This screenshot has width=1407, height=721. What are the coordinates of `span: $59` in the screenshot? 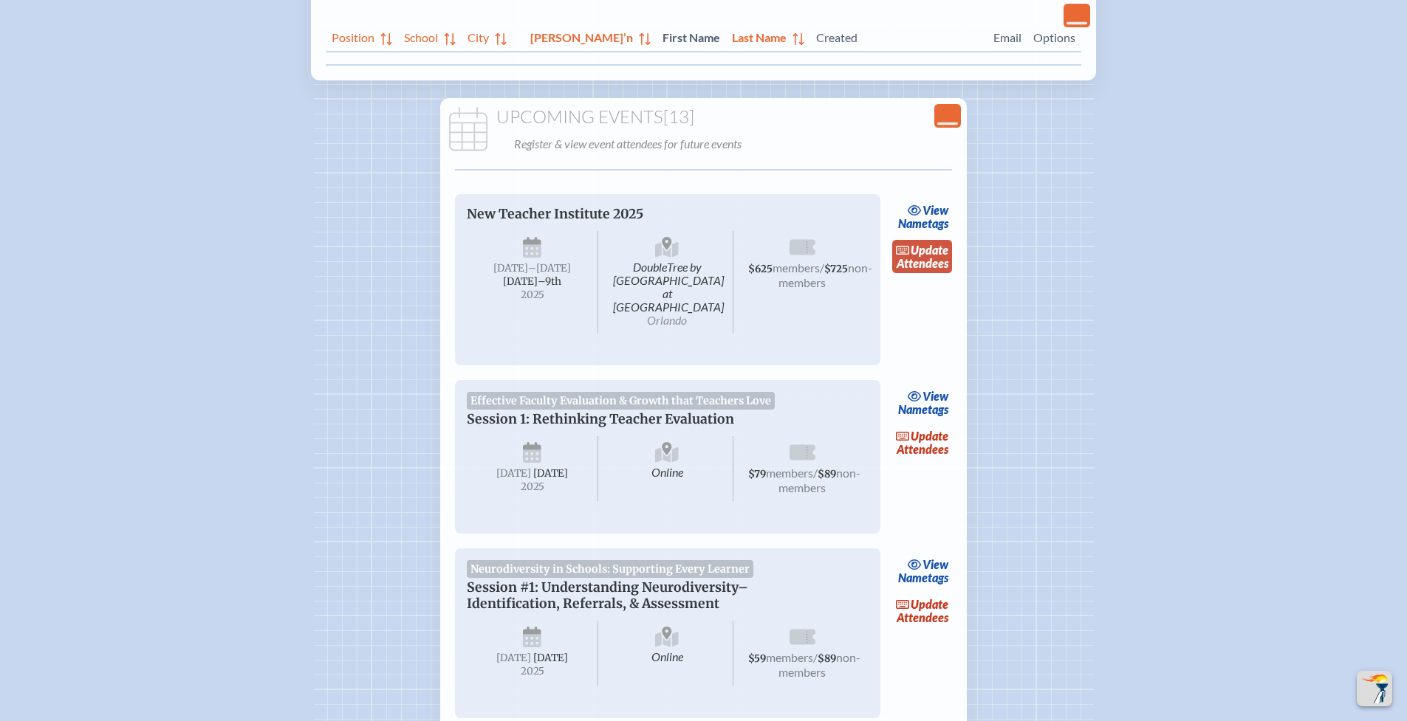 It's located at (757, 659).